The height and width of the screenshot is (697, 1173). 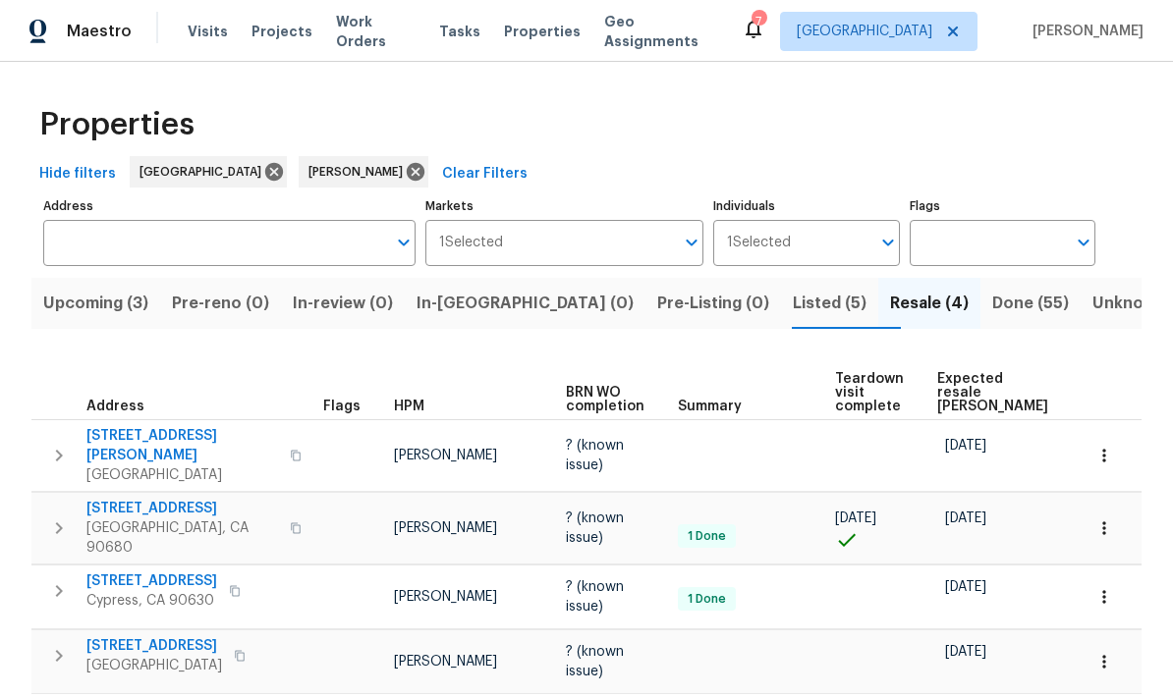 What do you see at coordinates (342, 407) in the screenshot?
I see `span: Flags` at bounding box center [342, 407].